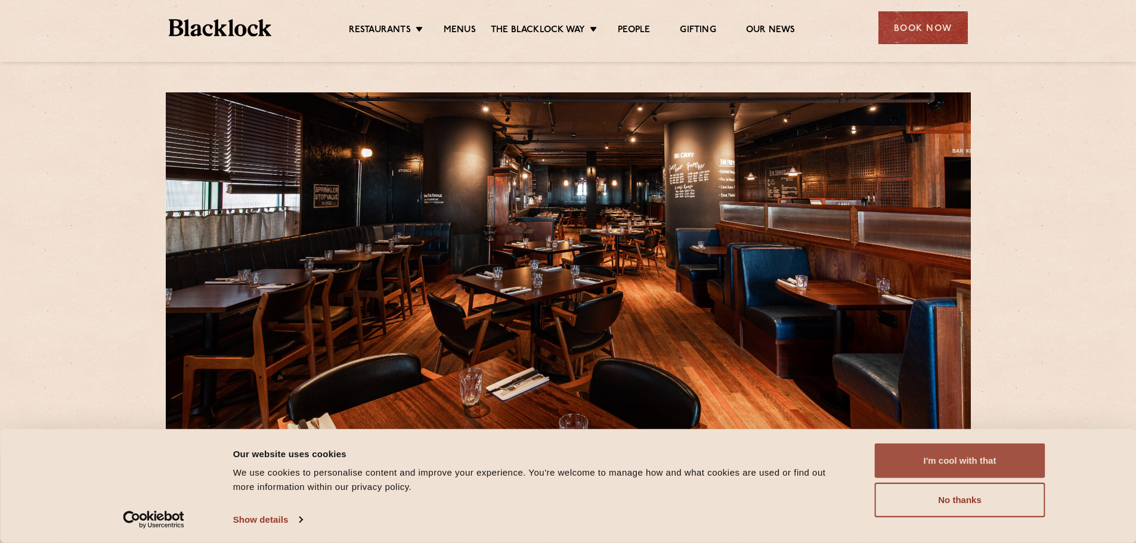  I want to click on a: Usercentrics Cookiebot - opens in a new window, so click(153, 520).